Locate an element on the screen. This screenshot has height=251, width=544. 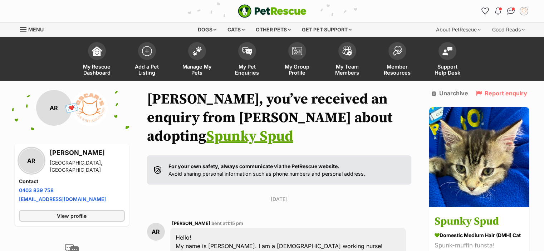
div: Spunk-muffin funsta! is located at coordinates (479, 246).